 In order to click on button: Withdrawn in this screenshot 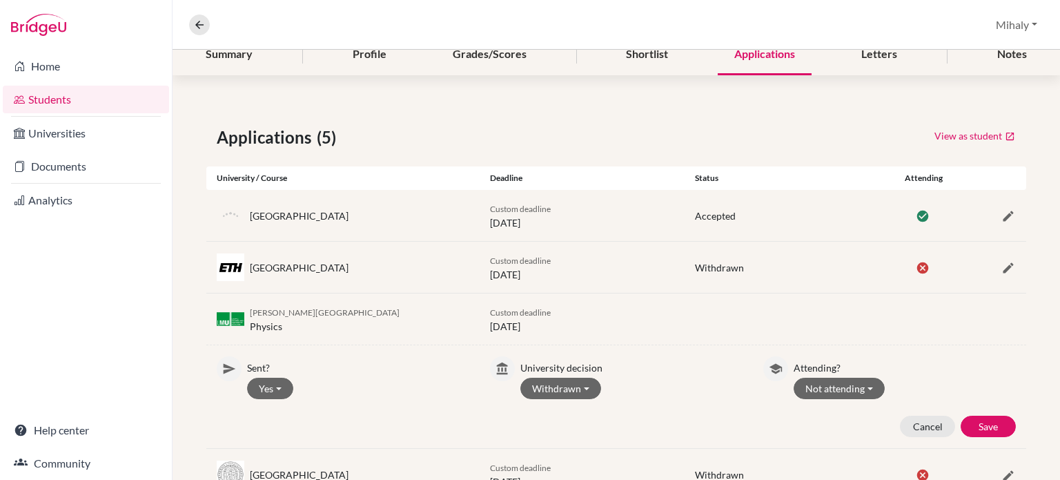, I will do `click(560, 388)`.